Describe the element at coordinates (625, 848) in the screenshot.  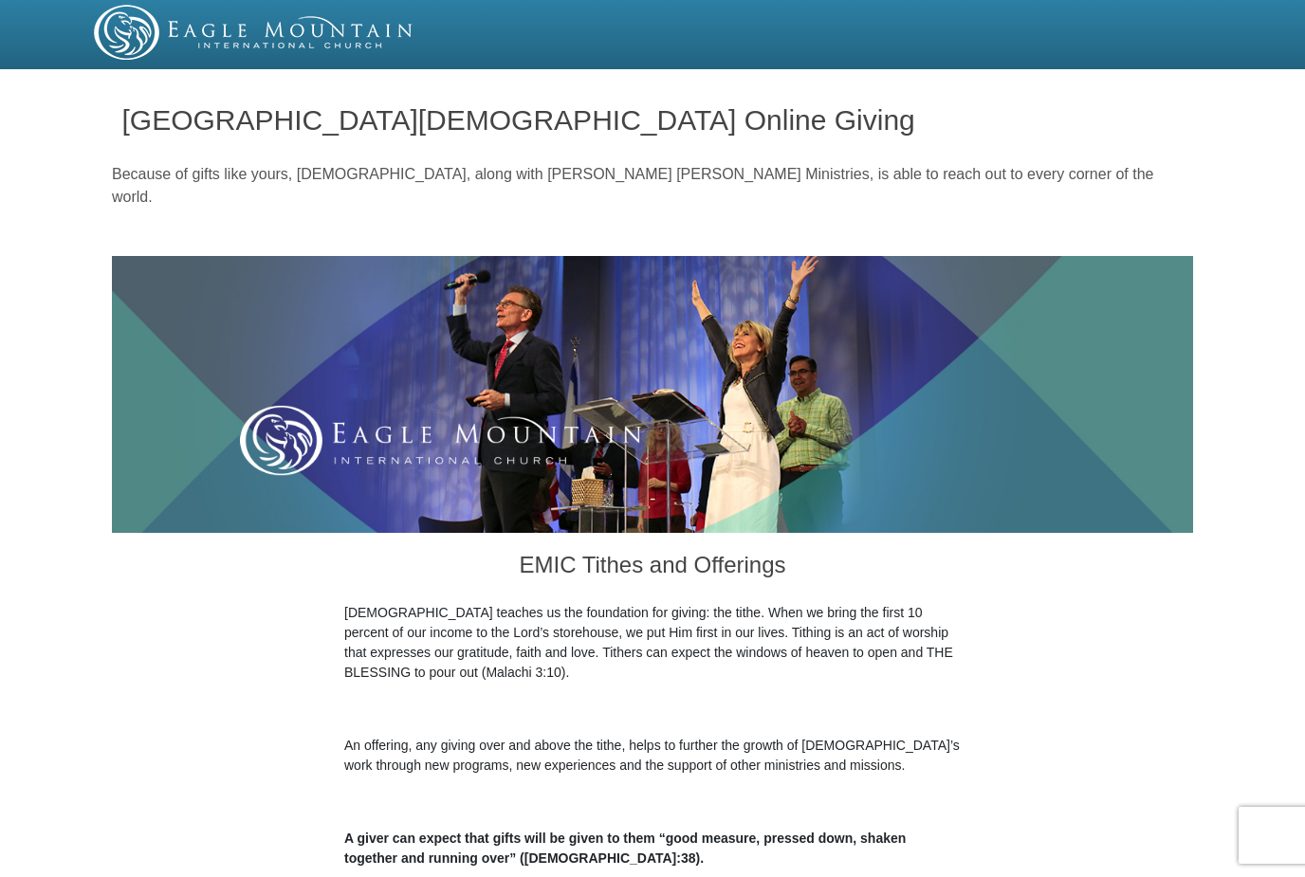
I see `b: A giver can expect that gifts will be given to them “good measure, pressed down, shaken together ...` at that location.